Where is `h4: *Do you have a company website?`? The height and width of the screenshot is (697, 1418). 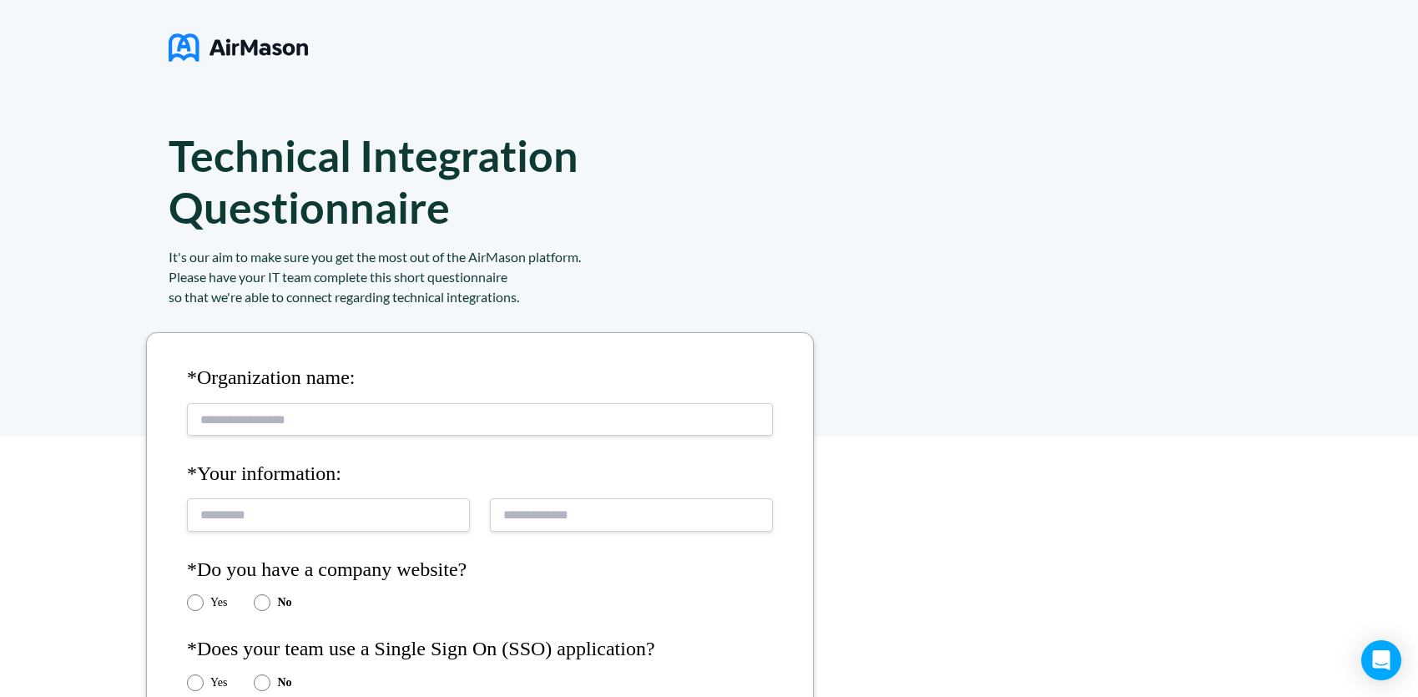
h4: *Do you have a company website? is located at coordinates (480, 570).